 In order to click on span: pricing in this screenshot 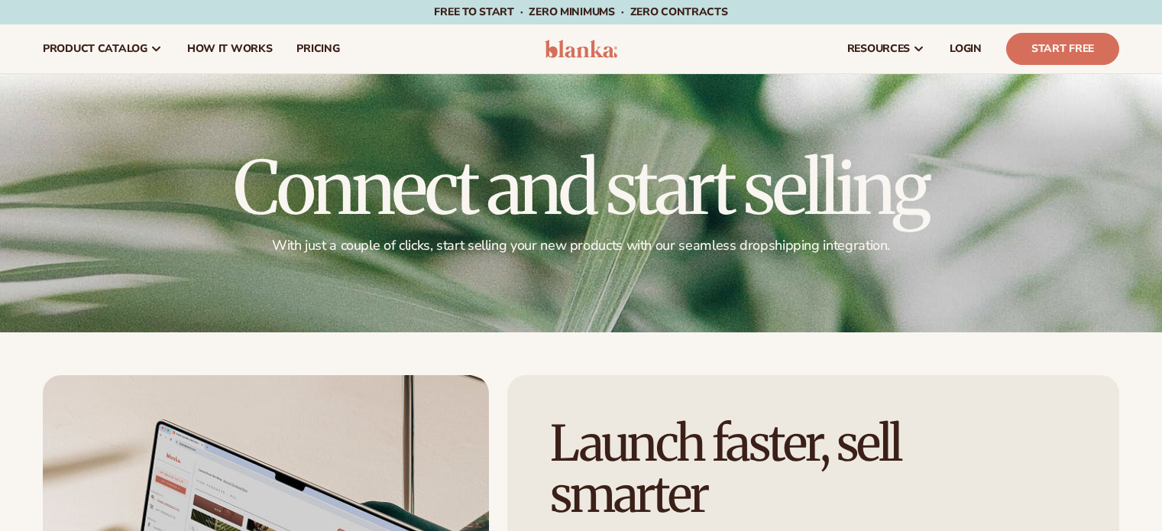, I will do `click(318, 49)`.